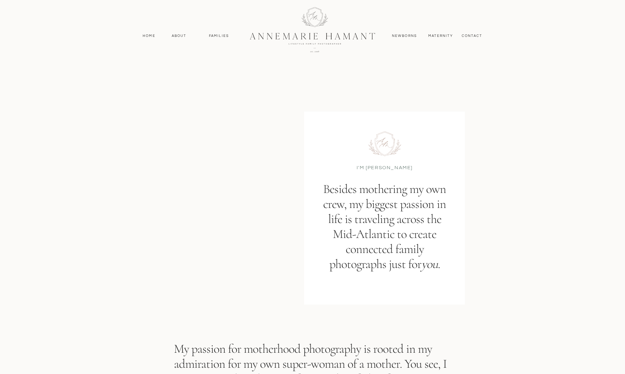  Describe the element at coordinates (440, 36) in the screenshot. I see `nav: MAternity` at that location.